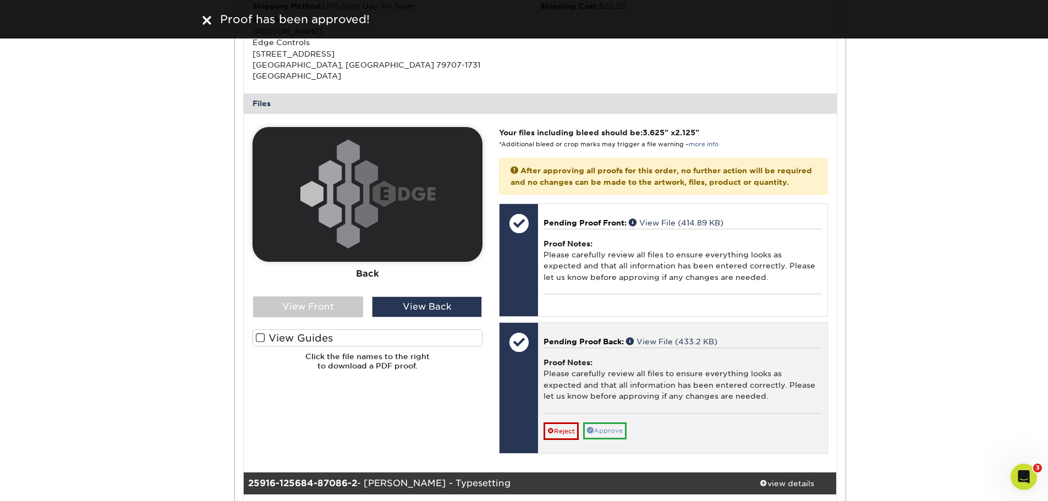 This screenshot has width=1048, height=501. What do you see at coordinates (661, 176) in the screenshot?
I see `strong: After approving all proofs for this order, no further action will be required and no changes can ...` at bounding box center [661, 176].